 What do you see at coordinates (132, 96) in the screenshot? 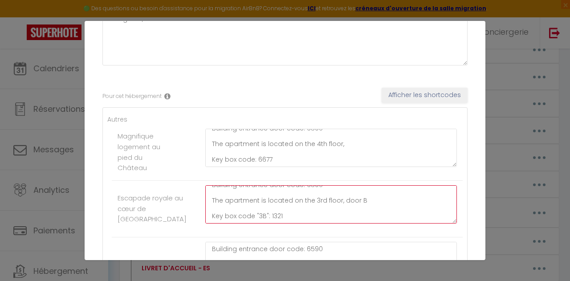
I see `label: Pour cet hébergement` at bounding box center [132, 96].